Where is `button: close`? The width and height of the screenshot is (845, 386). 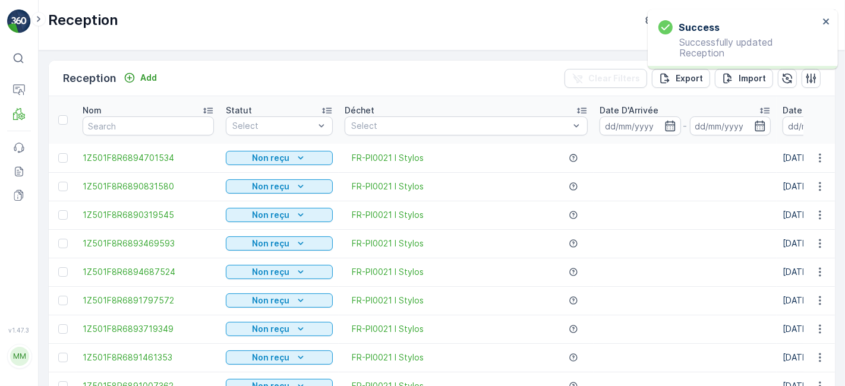 button: close is located at coordinates (827, 22).